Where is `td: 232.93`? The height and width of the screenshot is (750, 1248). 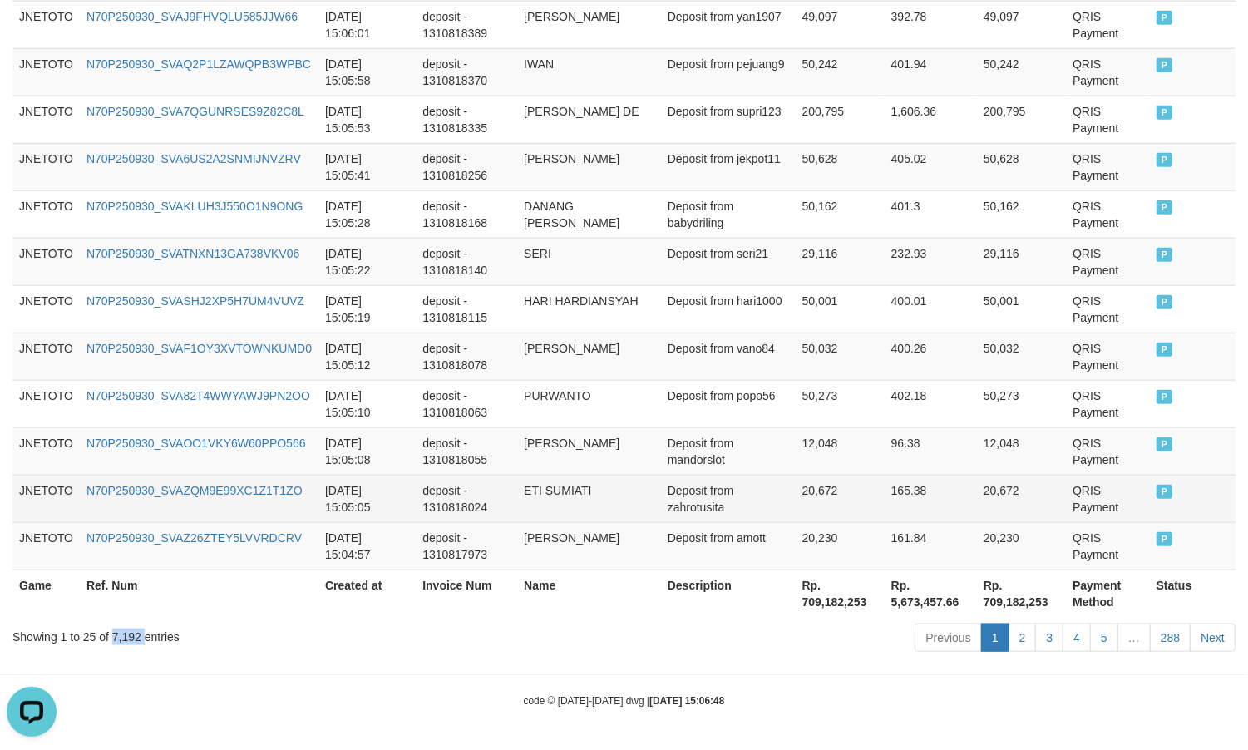
td: 232.93 is located at coordinates (930, 261).